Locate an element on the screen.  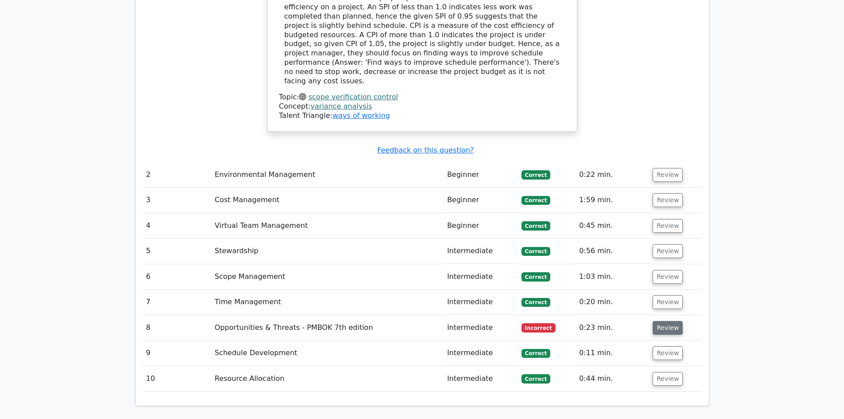
td: 0:20 min. is located at coordinates (612, 302).